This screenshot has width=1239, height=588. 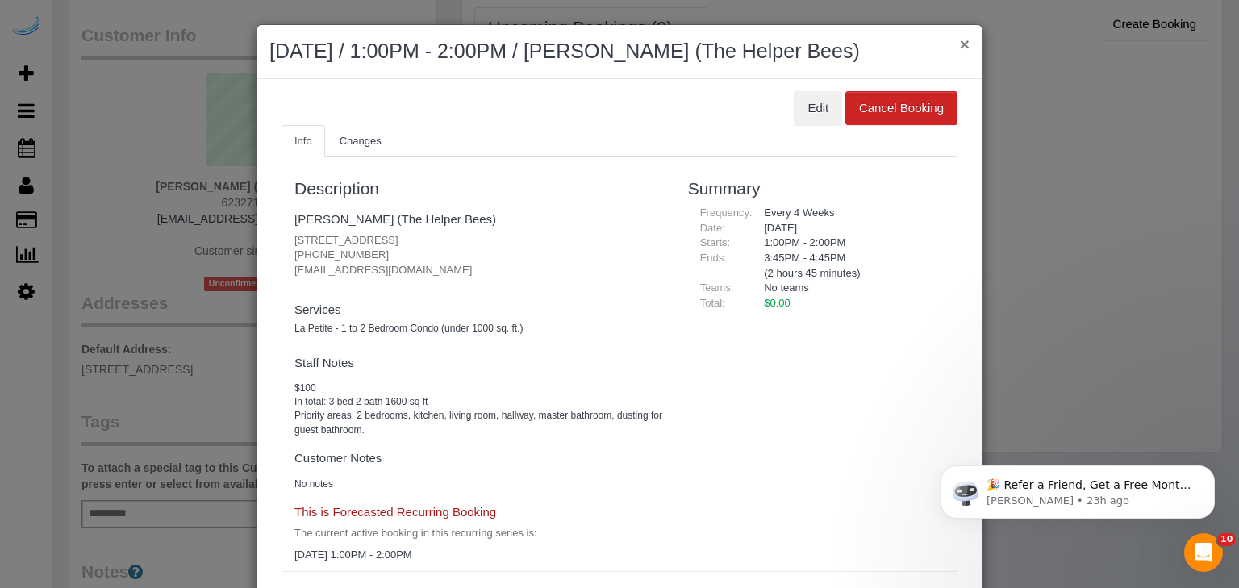 What do you see at coordinates (174, 69) in the screenshot?
I see `p: Message from Ellie, sent 23h ago` at bounding box center [174, 69].